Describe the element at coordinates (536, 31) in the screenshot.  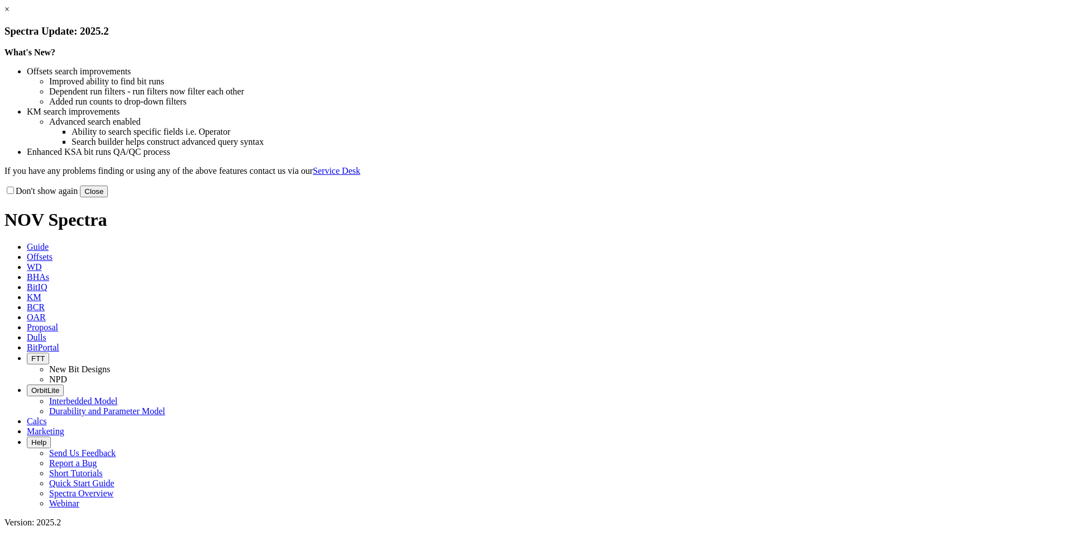
I see `h3: Spectra Update: 2025.2` at that location.